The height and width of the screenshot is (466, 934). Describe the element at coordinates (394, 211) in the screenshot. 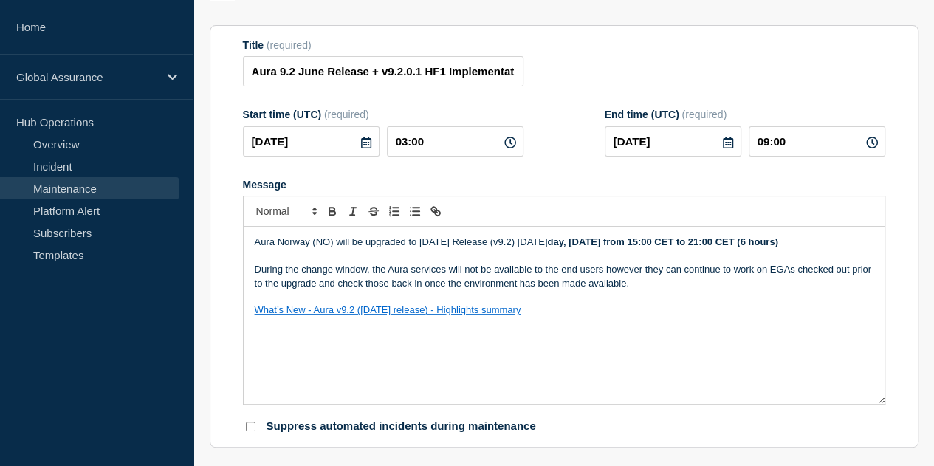

I see `button: Toggle ordered list` at that location.